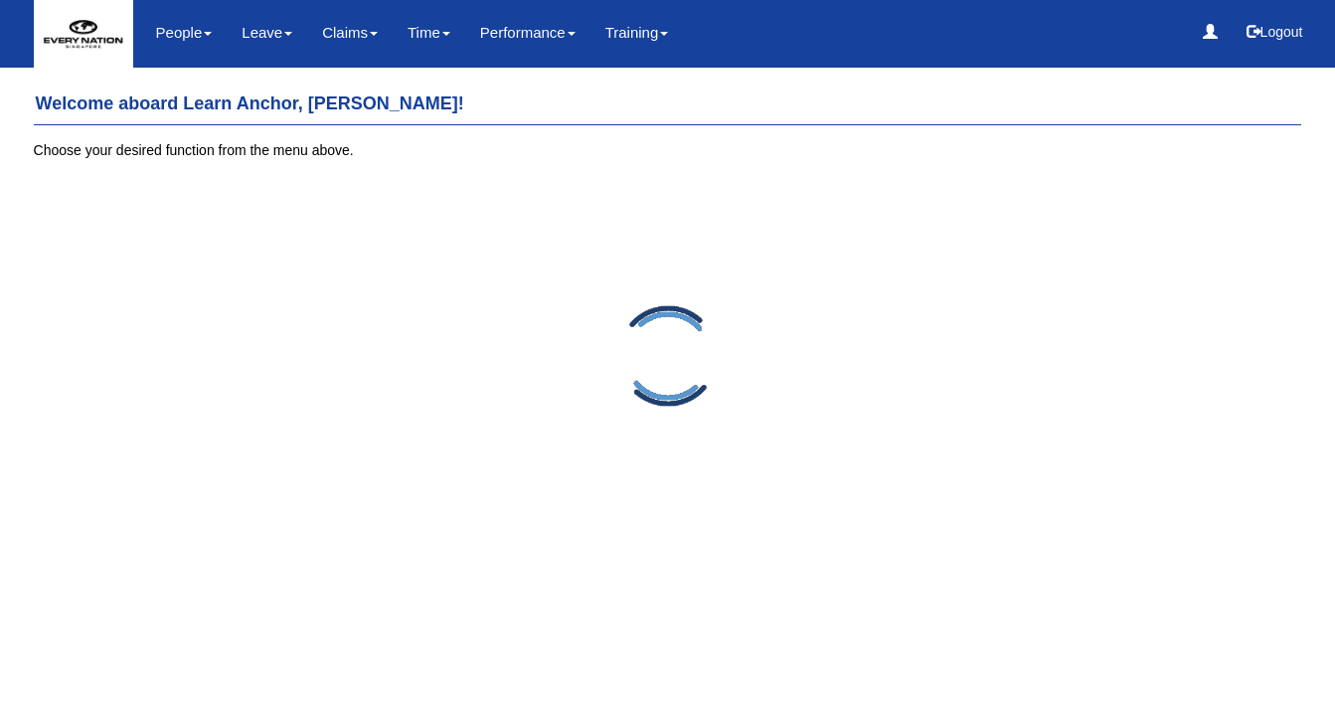 This screenshot has height=711, width=1335. Describe the element at coordinates (266, 33) in the screenshot. I see `a: Leave` at that location.